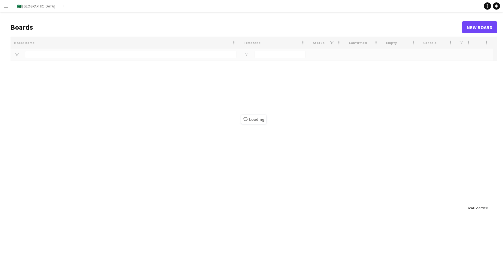 This screenshot has width=503, height=256. What do you see at coordinates (480, 27) in the screenshot?
I see `a: New Board` at bounding box center [480, 27].